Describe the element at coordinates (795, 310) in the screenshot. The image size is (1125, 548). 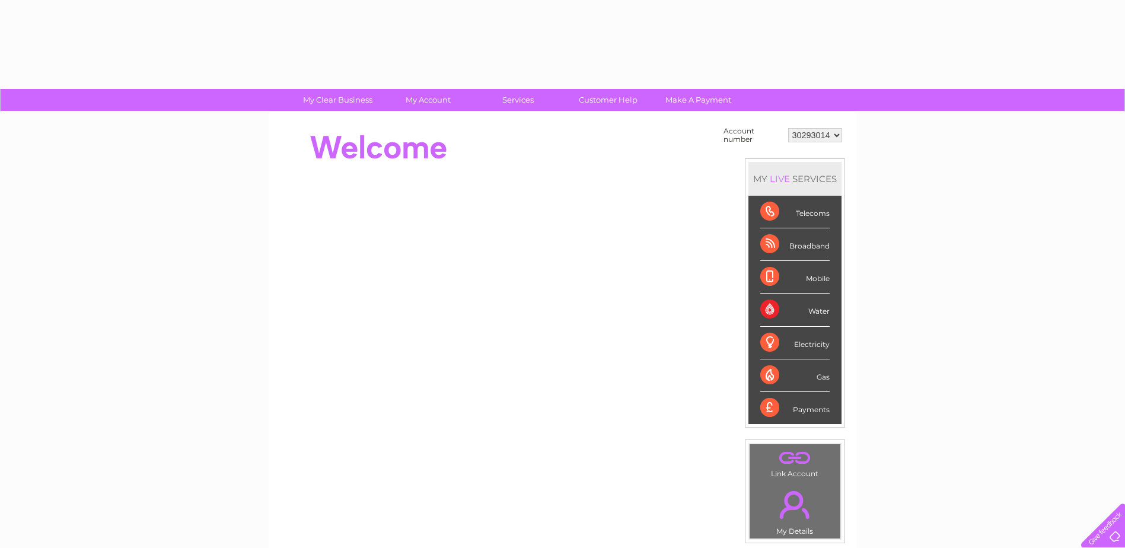
I see `div: Water` at that location.